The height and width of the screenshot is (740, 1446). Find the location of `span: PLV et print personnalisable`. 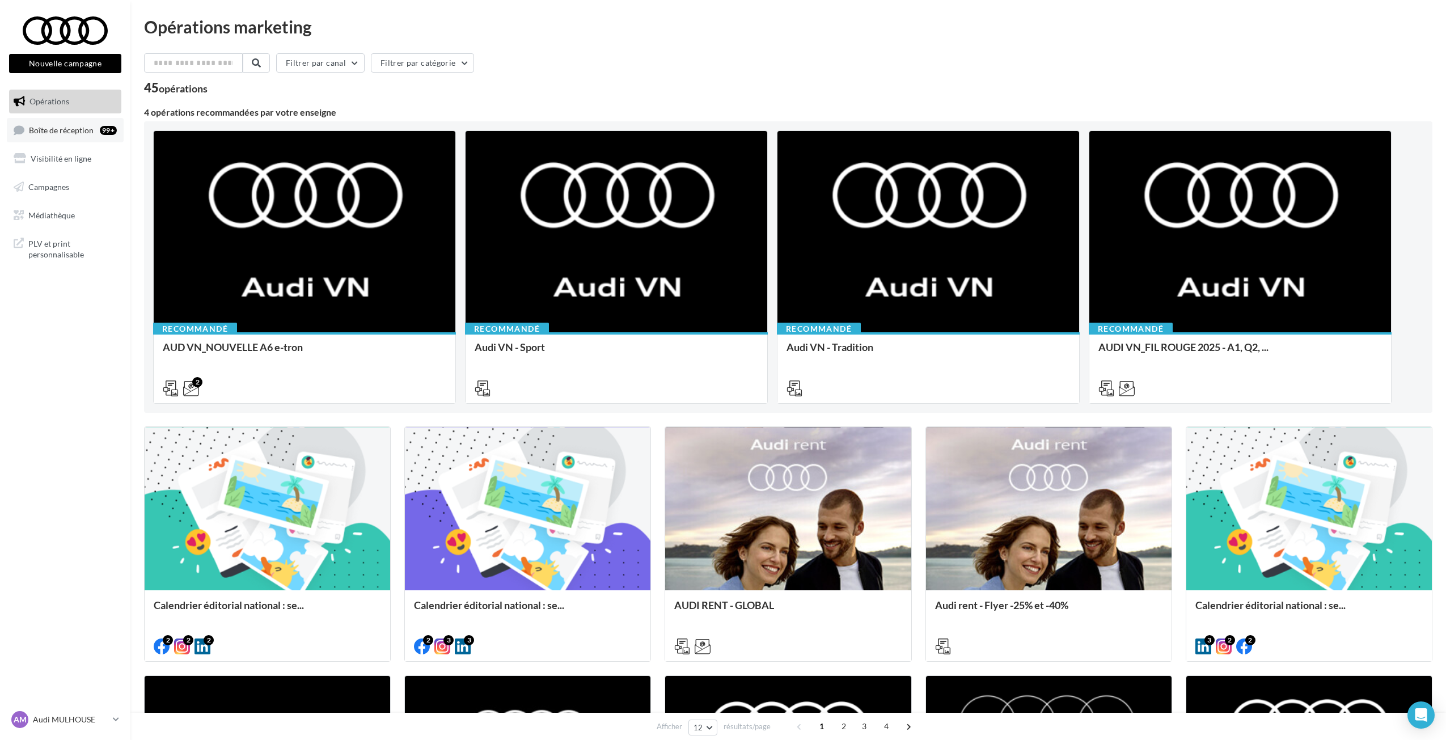

span: PLV et print personnalisable is located at coordinates (73, 248).